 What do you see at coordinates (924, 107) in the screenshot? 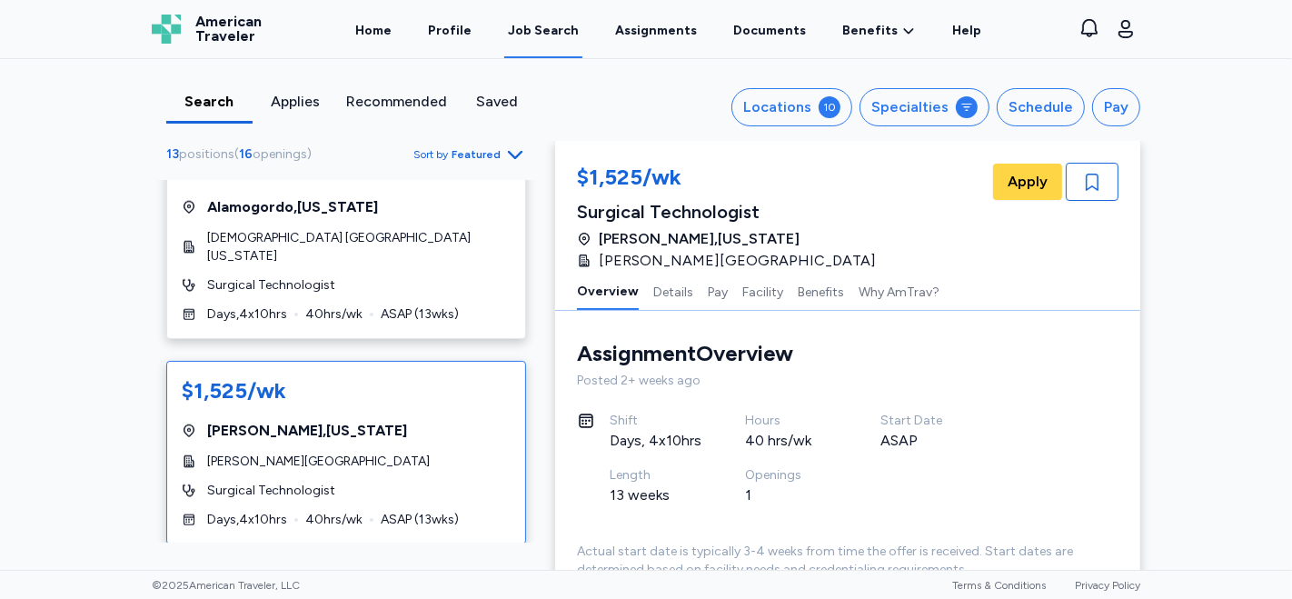
I see `button: Specialties` at bounding box center [924, 107].